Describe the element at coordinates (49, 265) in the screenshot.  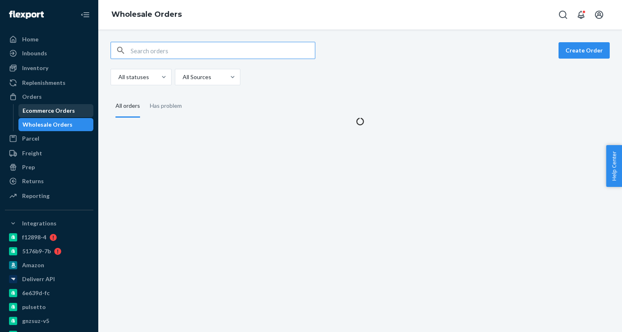
I see `a: Amazon` at that location.